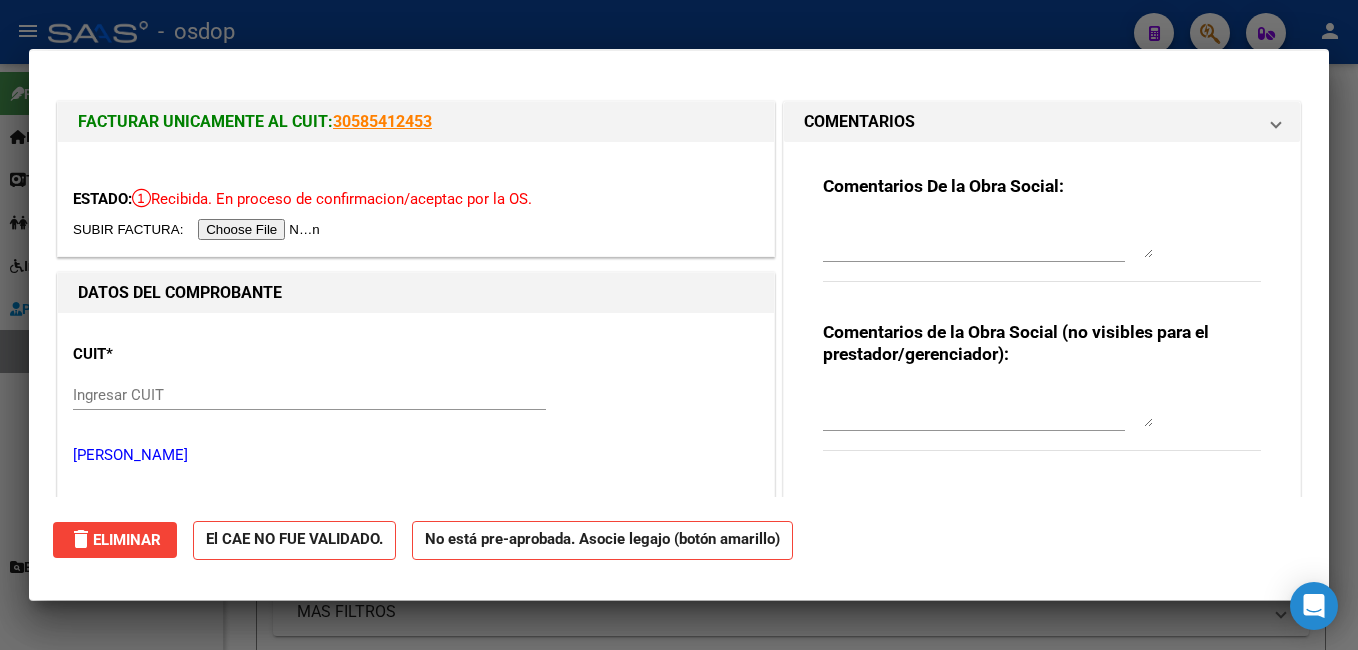 The width and height of the screenshot is (1358, 650). I want to click on span: Recibida. En proceso de confirmacion/aceptac por la OS., so click(332, 199).